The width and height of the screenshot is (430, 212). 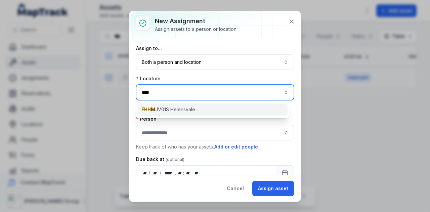 I want to click on p: Keep track of who has your assets., so click(x=215, y=147).